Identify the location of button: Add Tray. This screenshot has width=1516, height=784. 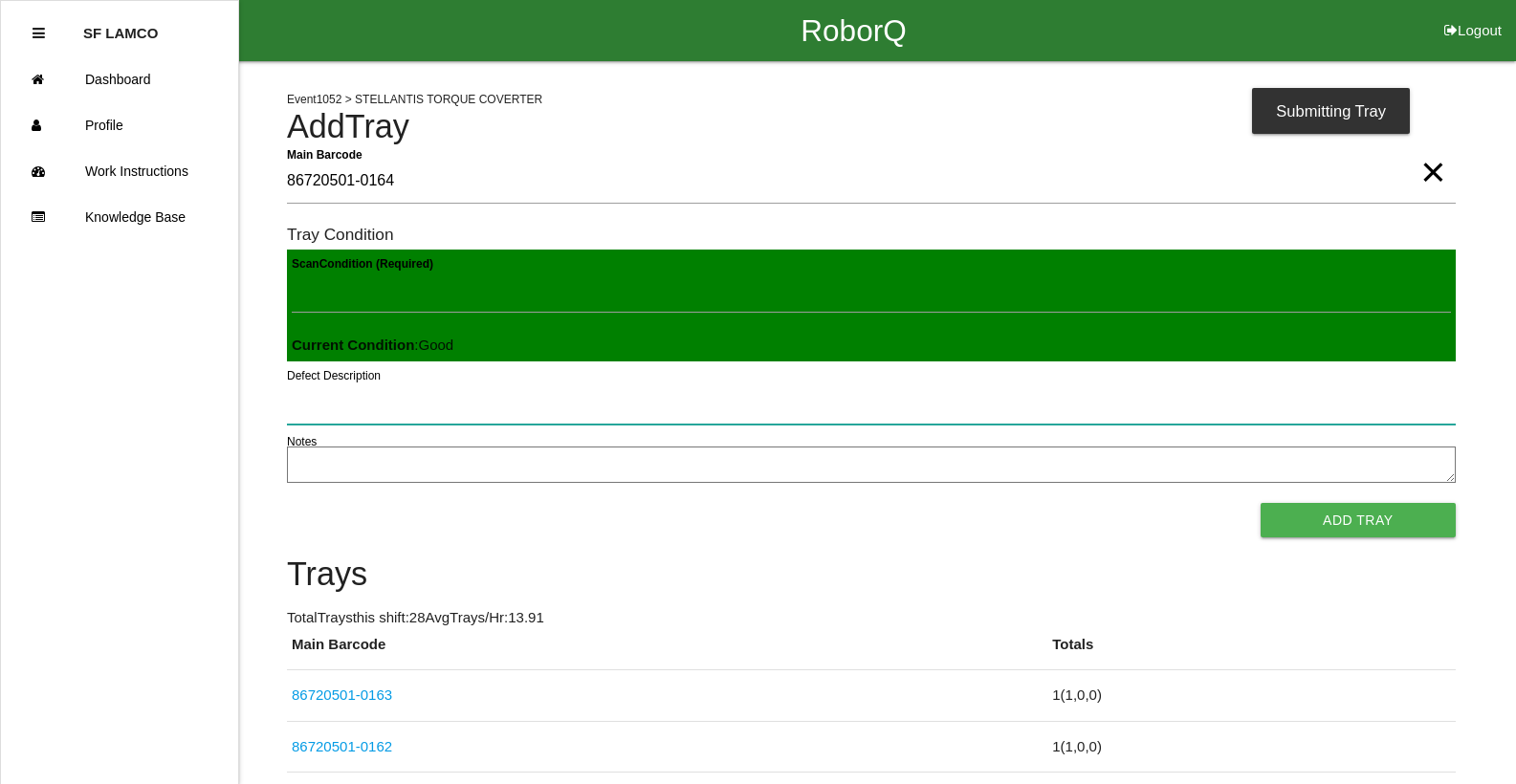
(1358, 520).